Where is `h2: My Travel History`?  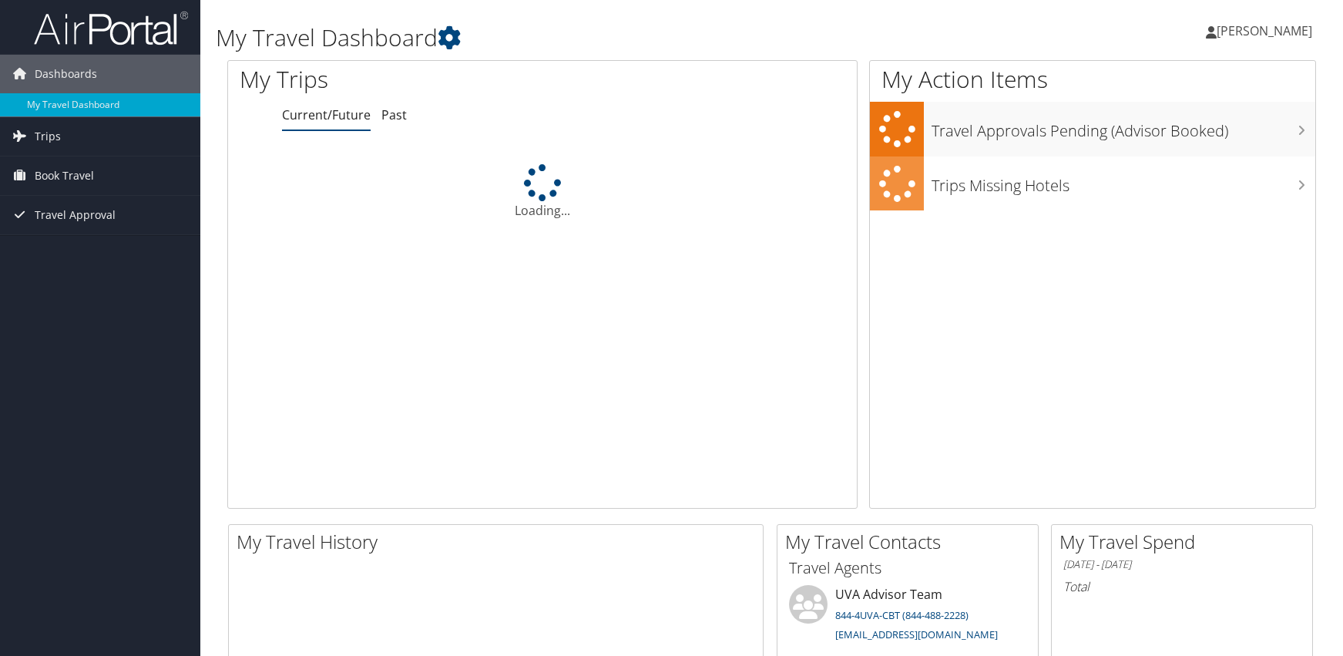
h2: My Travel History is located at coordinates (499, 542).